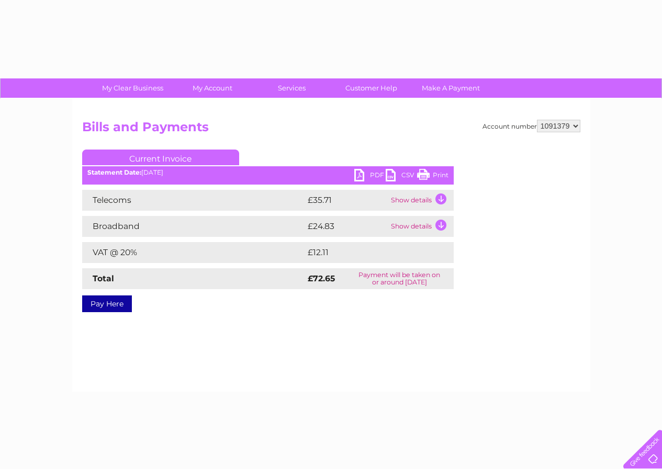 This screenshot has width=662, height=469. What do you see at coordinates (531, 126) in the screenshot?
I see `div: Account number` at bounding box center [531, 126].